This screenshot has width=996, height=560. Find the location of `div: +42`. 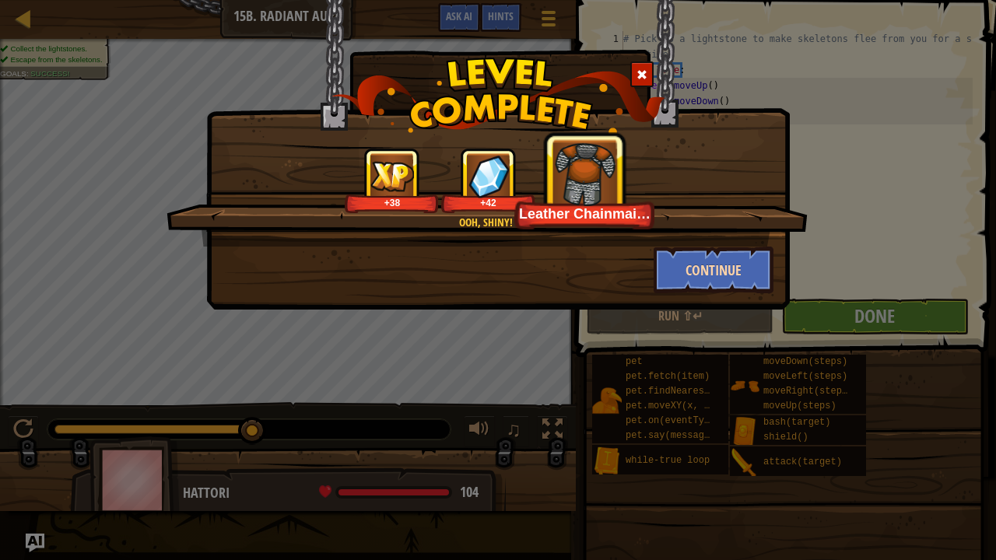

div: +42 is located at coordinates (488, 202).